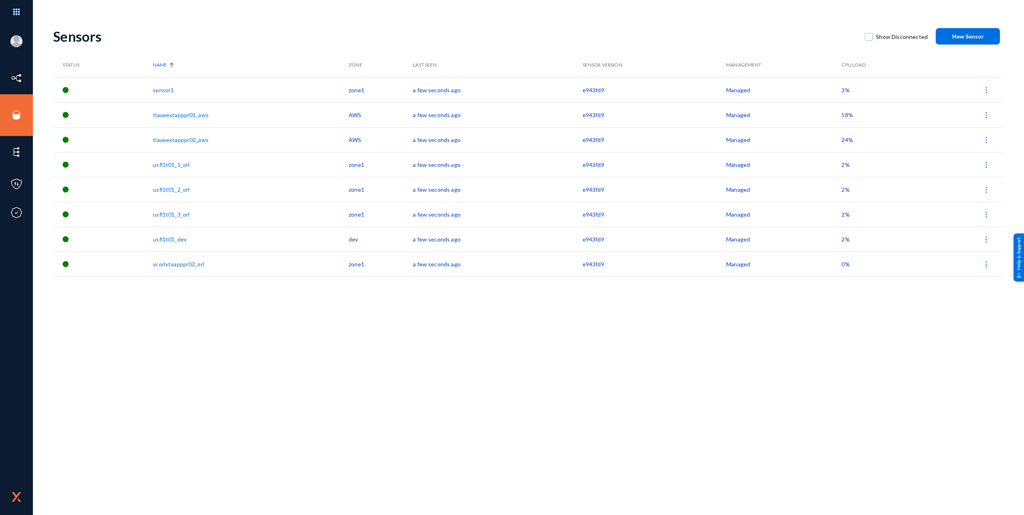 This screenshot has height=515, width=1024. What do you see at coordinates (845, 264) in the screenshot?
I see `span: 0%` at bounding box center [845, 264].